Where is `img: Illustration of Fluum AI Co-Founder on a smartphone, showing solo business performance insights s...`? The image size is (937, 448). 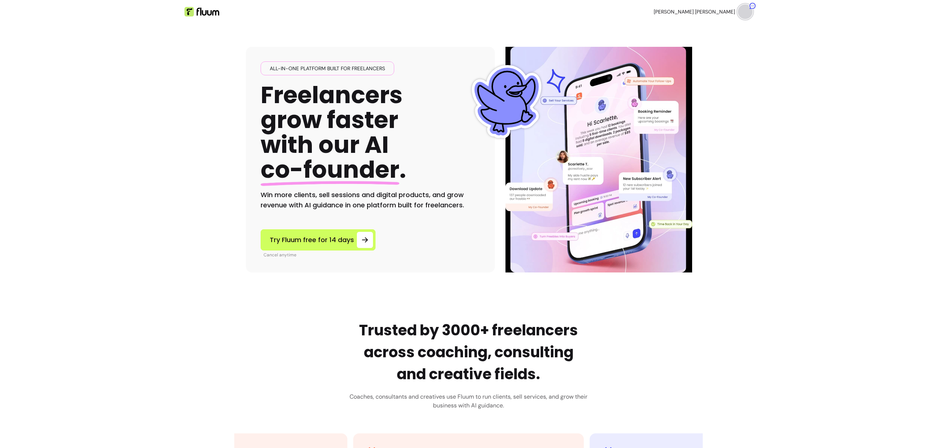 img: Illustration of Fluum AI Co-Founder on a smartphone, showing solo business performance insights s... is located at coordinates (599, 160).